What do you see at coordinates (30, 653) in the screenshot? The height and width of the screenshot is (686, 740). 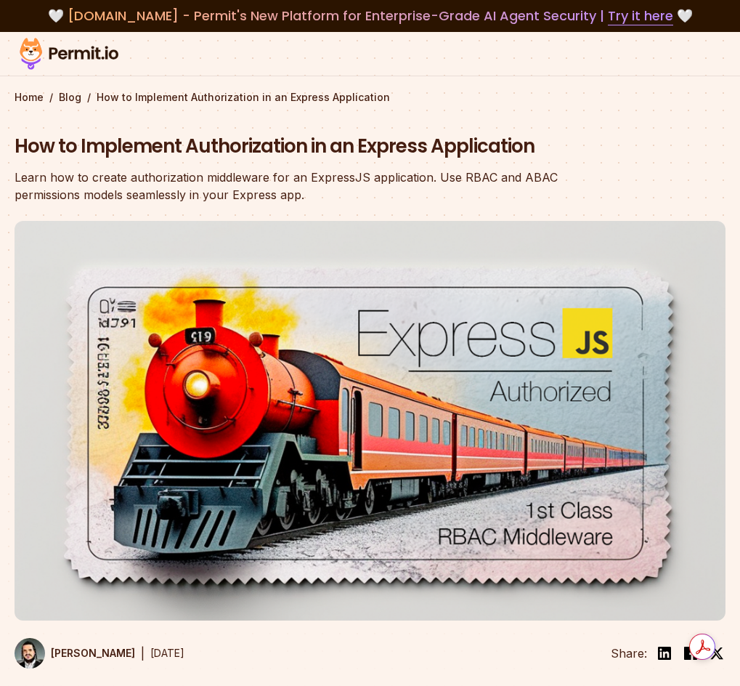 I see `img: Gabriel L. Manor` at bounding box center [30, 653].